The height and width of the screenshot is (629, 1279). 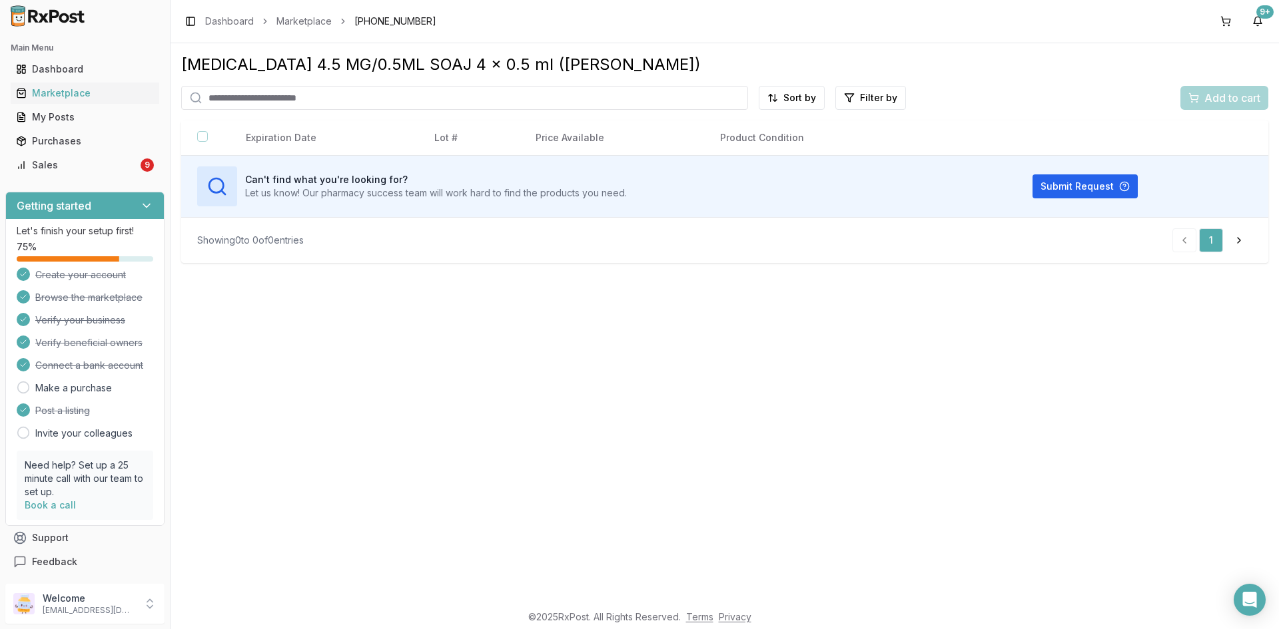 I want to click on span: Connect a bank account, so click(x=89, y=366).